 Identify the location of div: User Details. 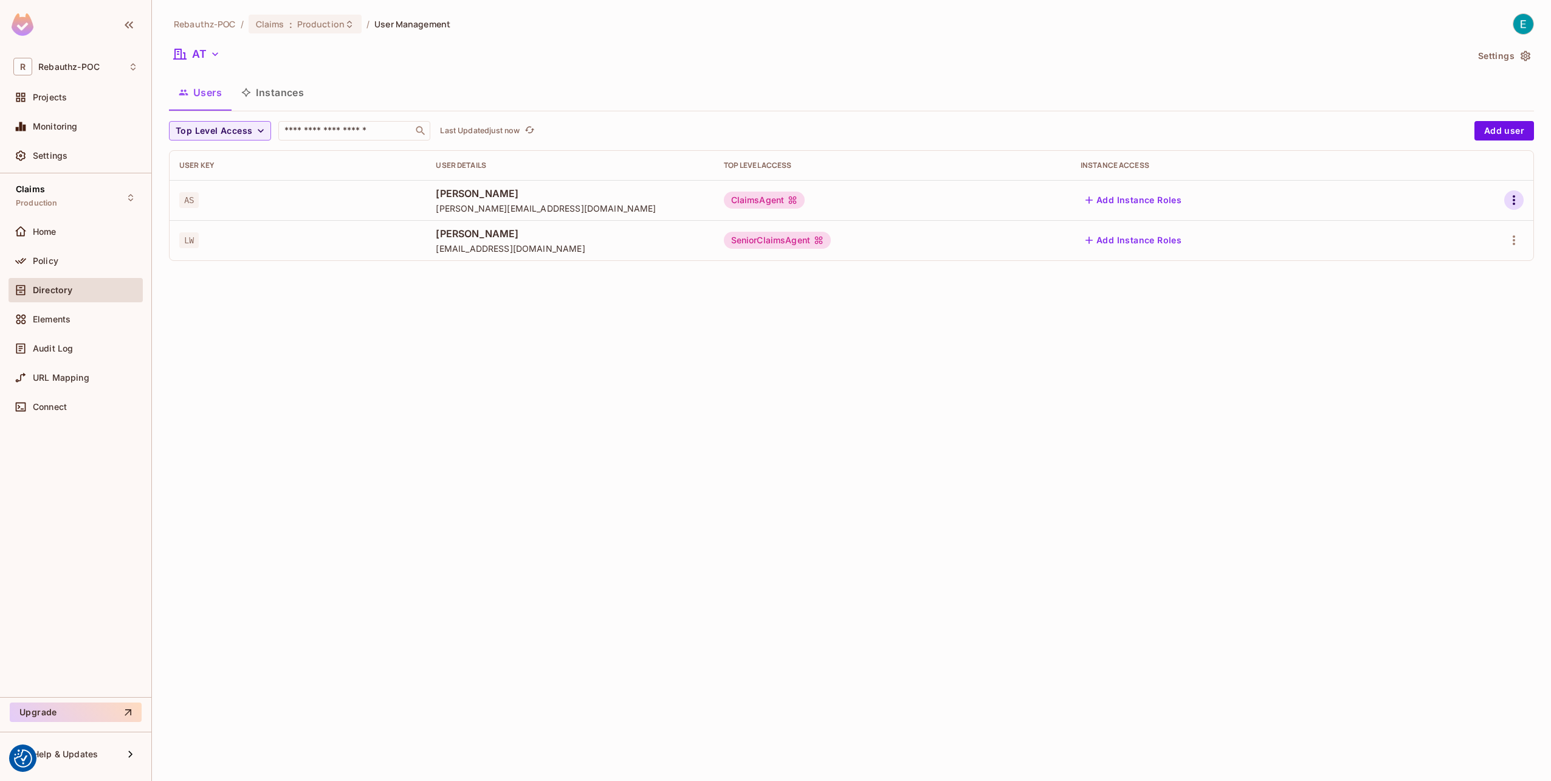
(570, 165).